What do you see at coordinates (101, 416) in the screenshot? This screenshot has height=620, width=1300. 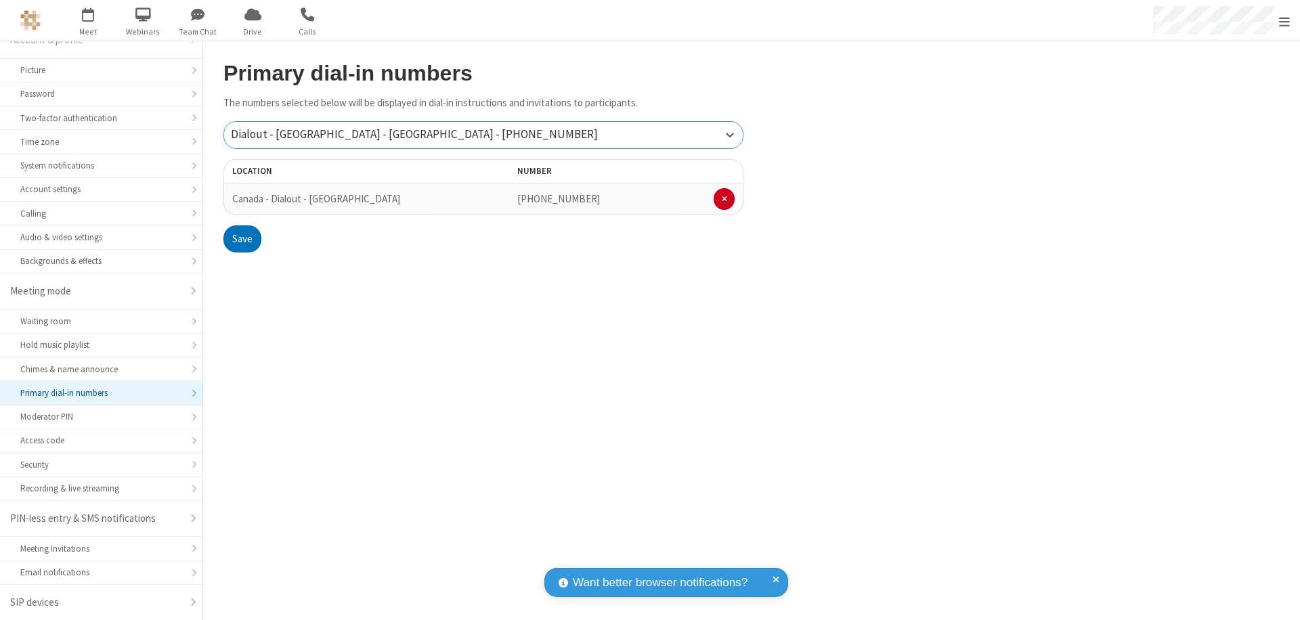 I see `div: Moderator PIN` at bounding box center [101, 416].